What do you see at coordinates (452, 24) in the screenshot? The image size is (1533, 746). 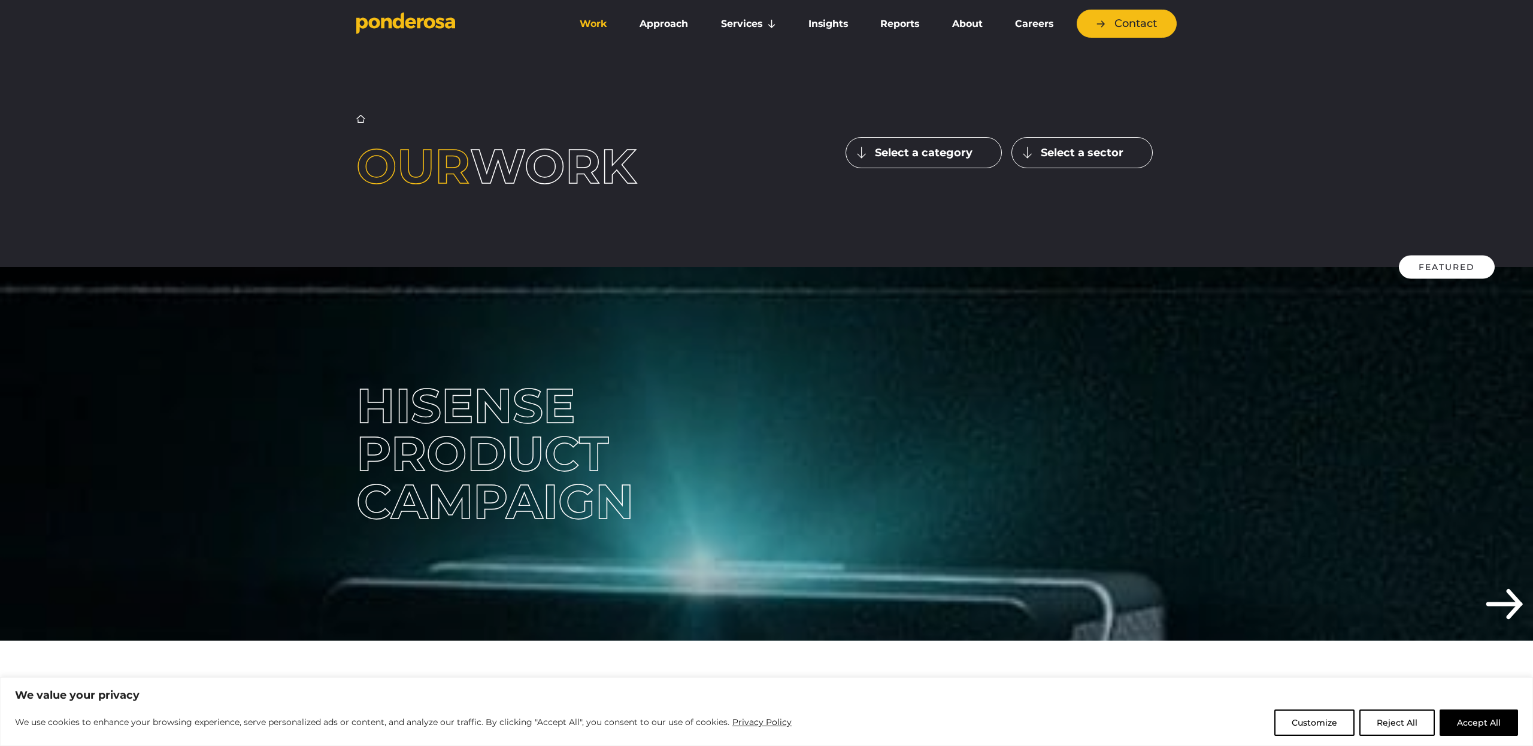 I see `a: Go to homepage` at bounding box center [452, 24].